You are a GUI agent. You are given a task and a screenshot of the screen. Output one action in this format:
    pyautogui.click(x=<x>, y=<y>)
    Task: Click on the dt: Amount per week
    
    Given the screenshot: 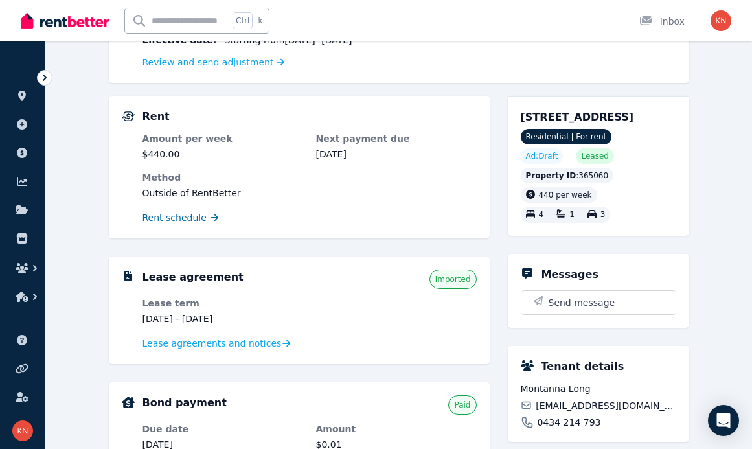 What is the action you would take?
    pyautogui.click(x=223, y=139)
    